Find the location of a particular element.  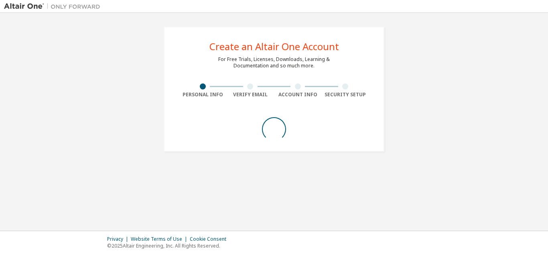

div: Security Setup is located at coordinates (345, 95).